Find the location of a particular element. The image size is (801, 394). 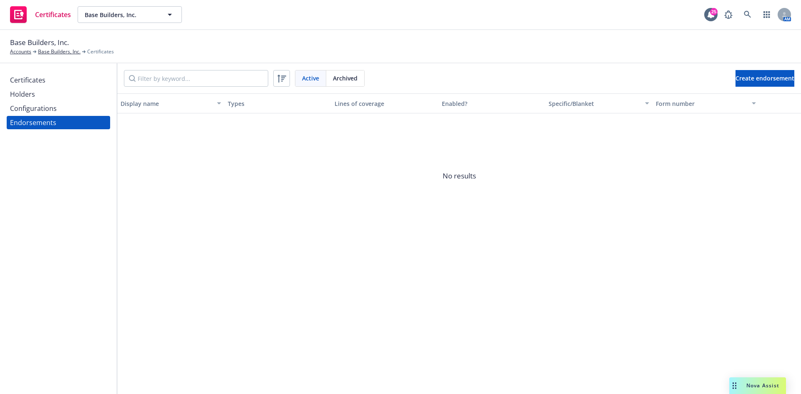

a: Report a Bug is located at coordinates (729, 15).